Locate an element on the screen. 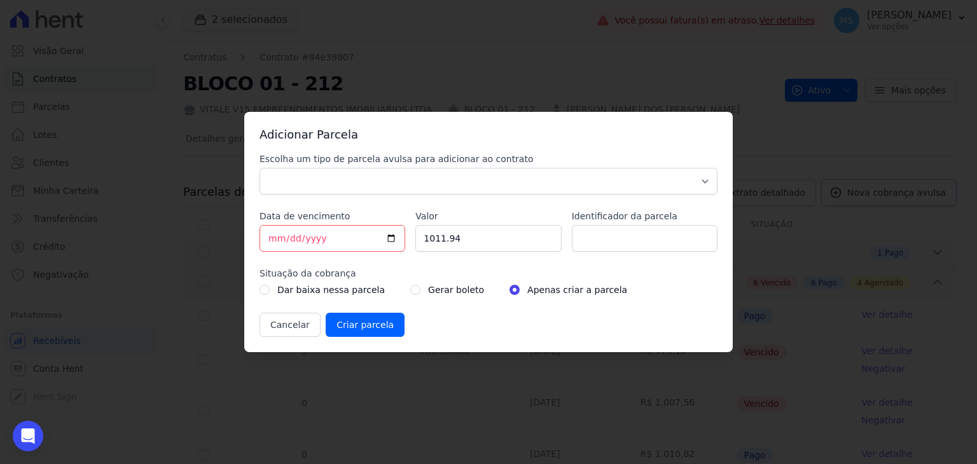  button: Cancelar is located at coordinates (290, 325).